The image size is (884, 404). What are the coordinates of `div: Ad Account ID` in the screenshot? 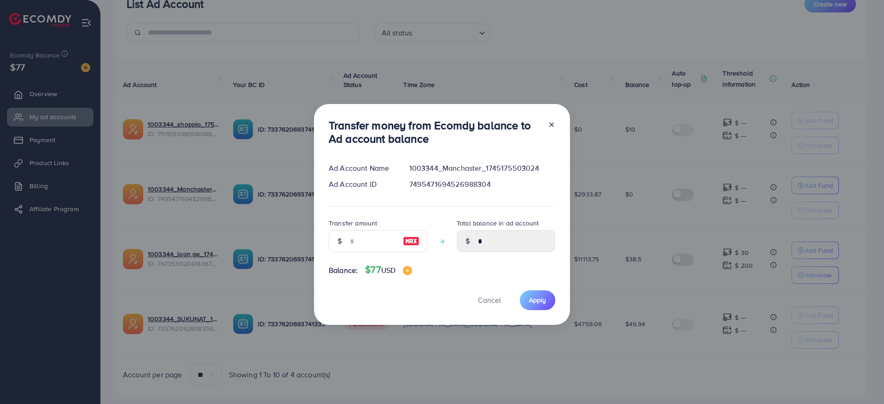 It's located at (361, 184).